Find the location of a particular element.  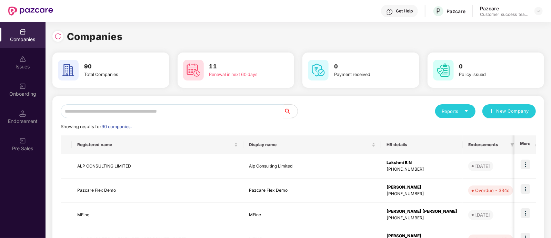

td: ALP CONSULTING LIMITED is located at coordinates (158, 166).